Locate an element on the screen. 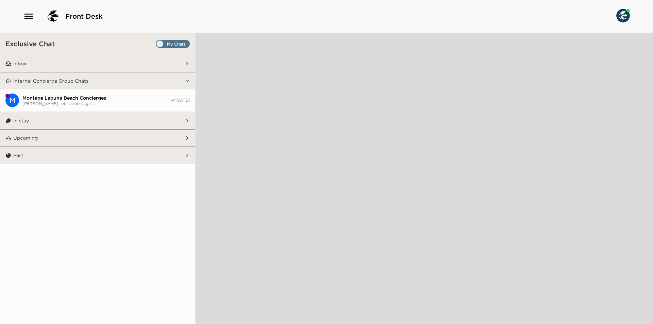  button: Inbox is located at coordinates (98, 64).